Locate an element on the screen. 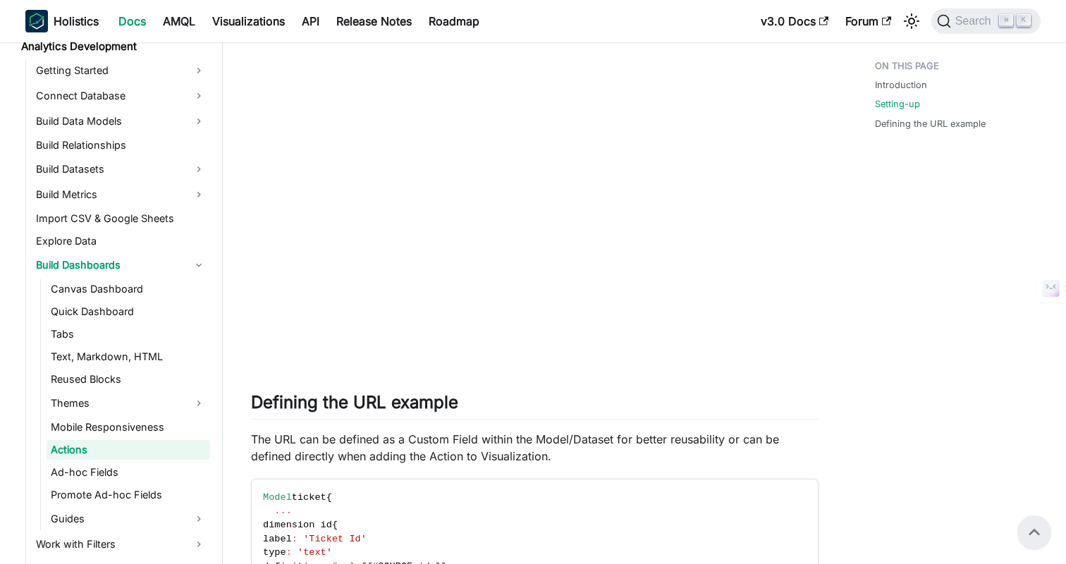 The height and width of the screenshot is (564, 1066). a: Analytics Development is located at coordinates (114, 47).